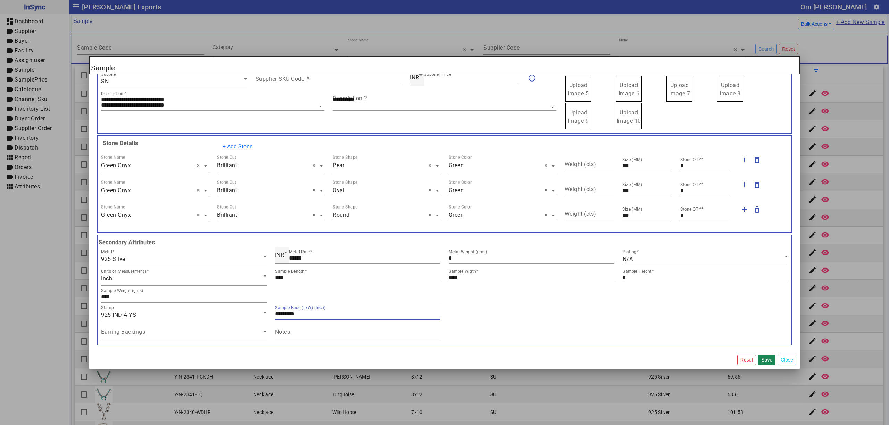 This screenshot has height=425, width=889. What do you see at coordinates (124, 272) in the screenshot?
I see `mat-label: Units of Measurements` at bounding box center [124, 272].